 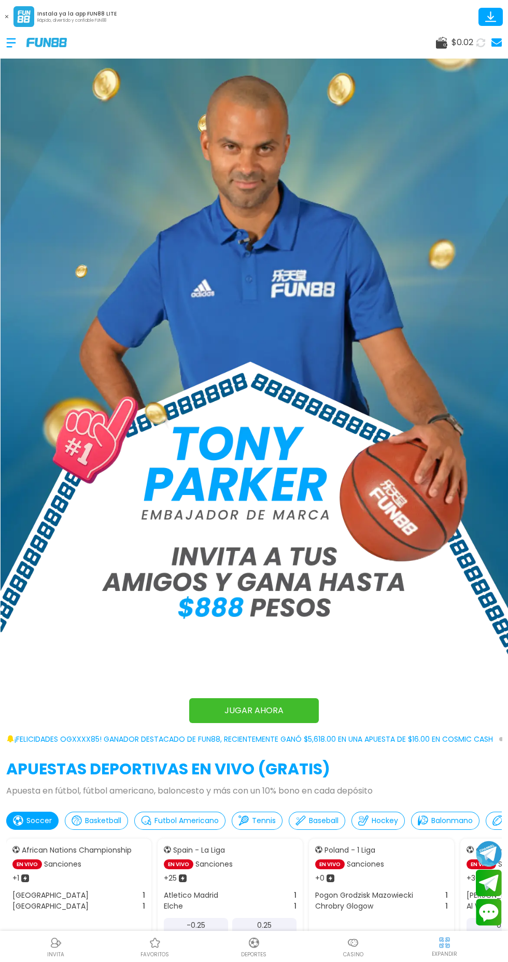 I want to click on button: Basketball, so click(x=96, y=820).